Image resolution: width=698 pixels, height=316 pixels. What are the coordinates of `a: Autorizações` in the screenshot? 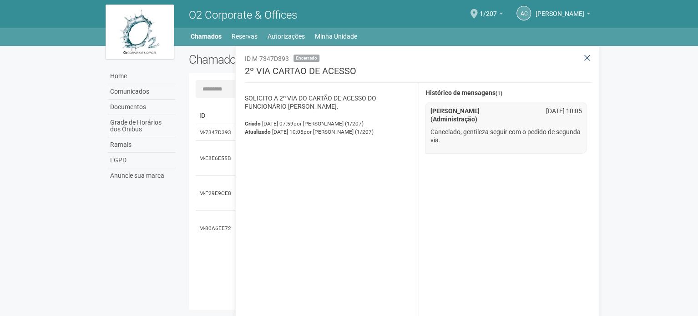 It's located at (286, 36).